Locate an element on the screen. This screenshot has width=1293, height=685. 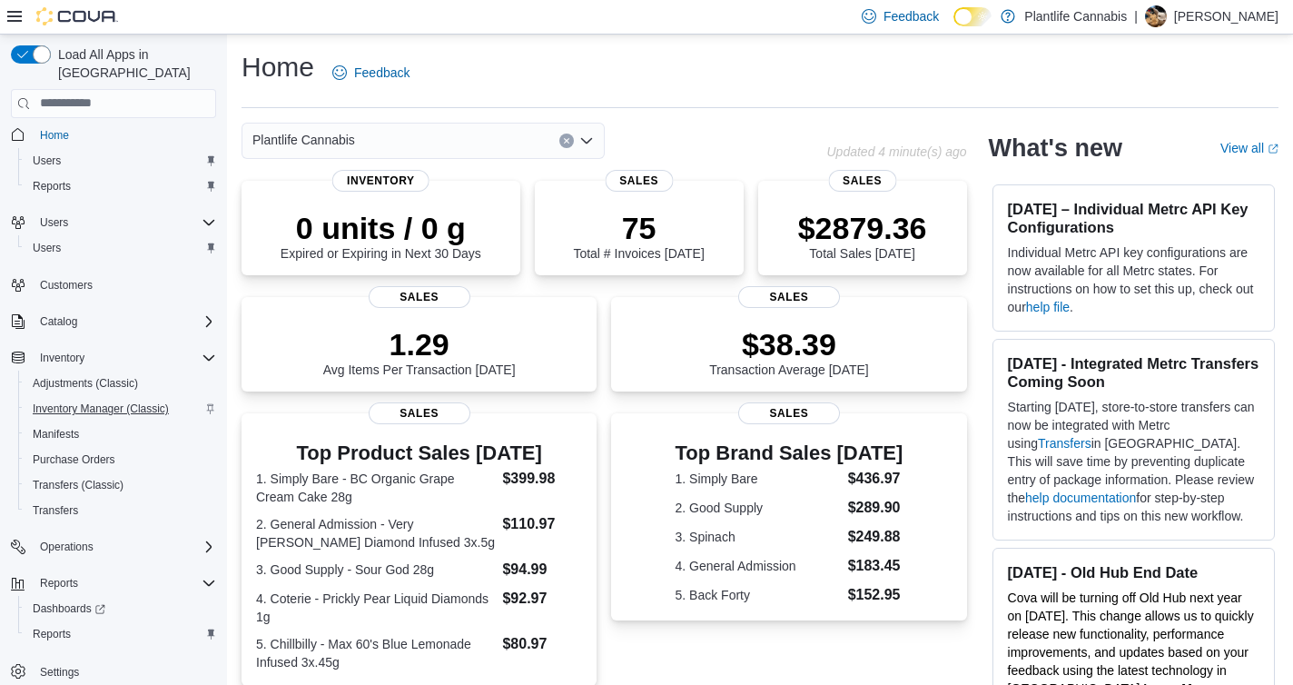
button: Open list of options is located at coordinates (586, 141).